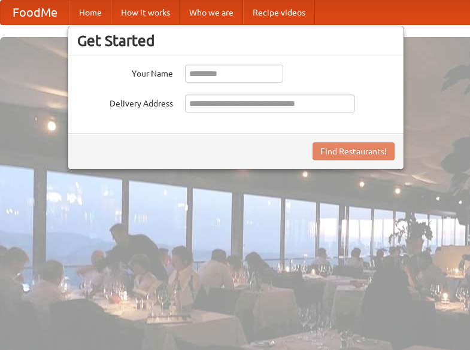 The image size is (470, 350). Describe the element at coordinates (145, 13) in the screenshot. I see `a: How it works` at that location.